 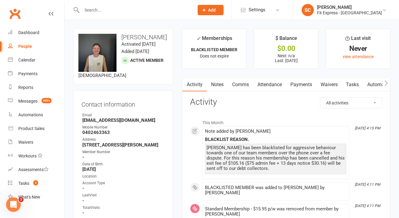 What do you see at coordinates (36, 129) in the screenshot?
I see `a: Product Sales` at bounding box center [36, 129].